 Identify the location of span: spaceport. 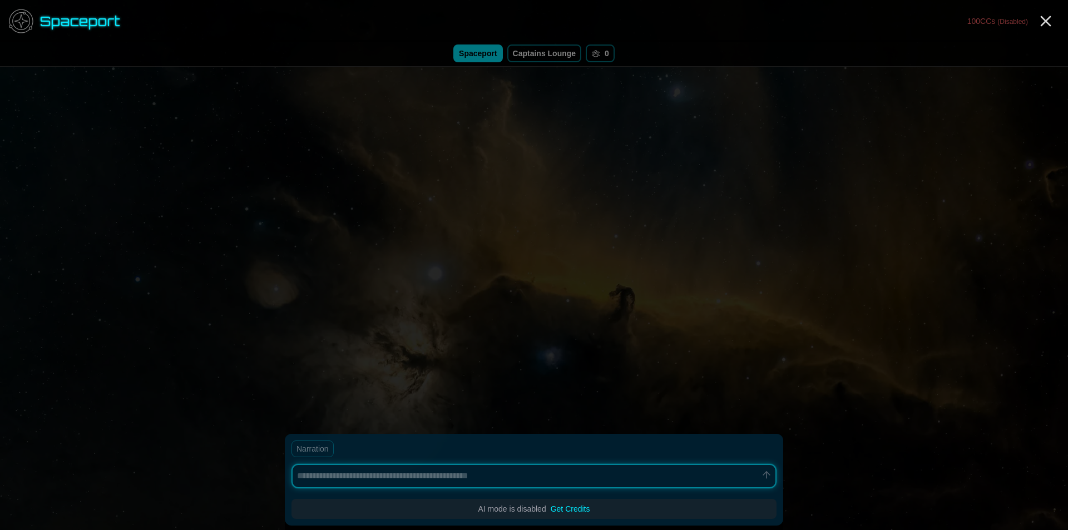
(80, 21).